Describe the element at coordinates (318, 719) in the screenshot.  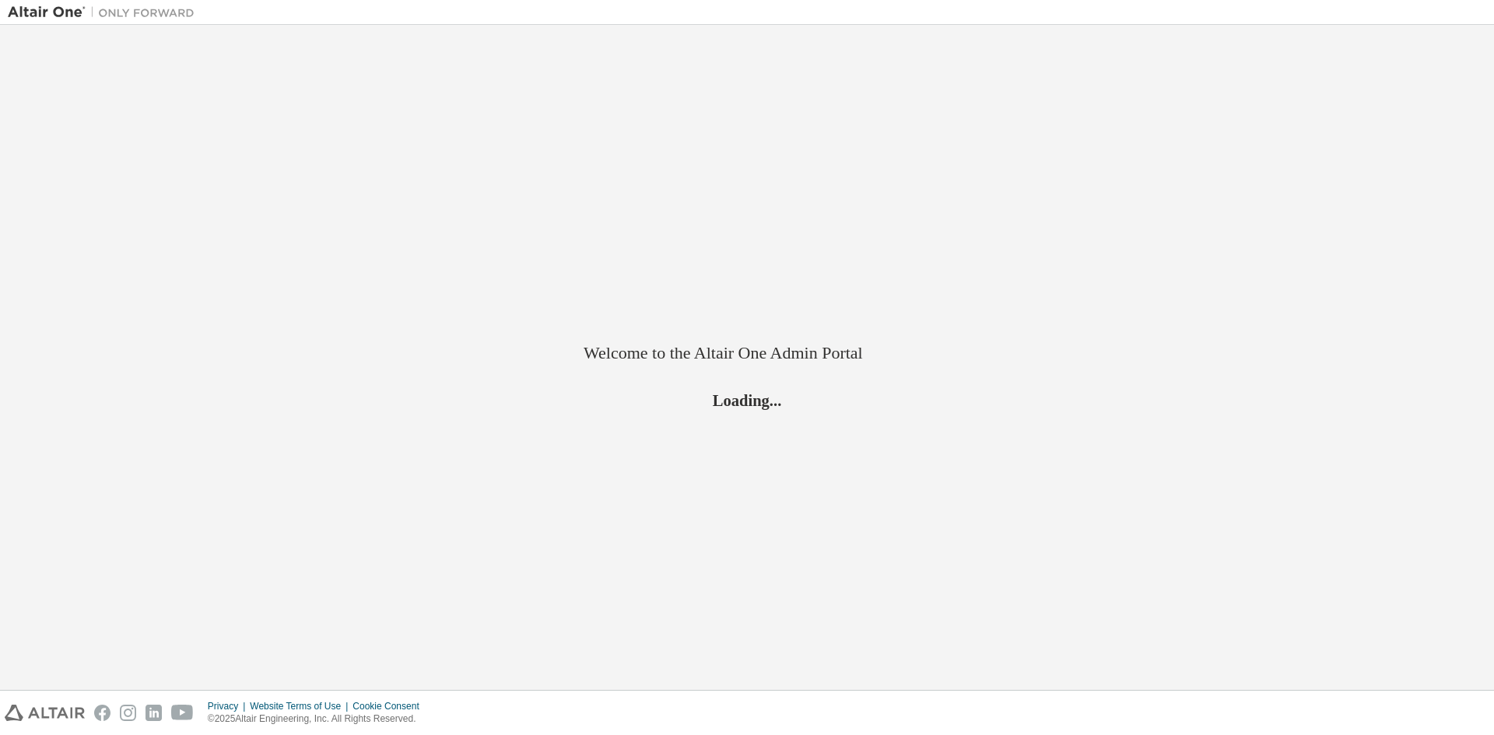
I see `p: © 2025 Altair Engineering, Inc. All Rights Reserved.` at that location.